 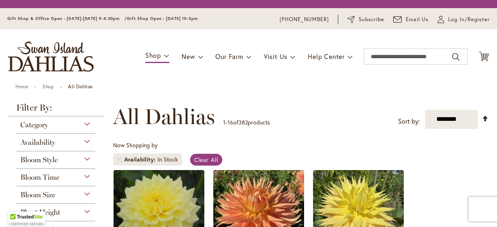 I want to click on span: Help Center, so click(x=326, y=56).